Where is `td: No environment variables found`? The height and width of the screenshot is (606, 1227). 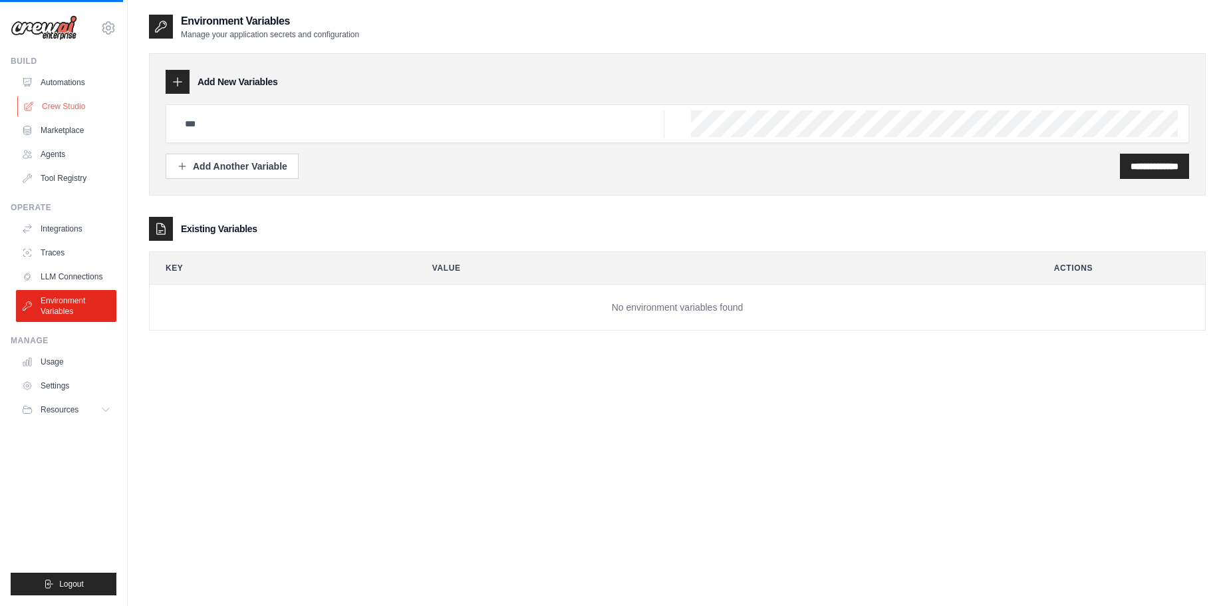 td: No environment variables found is located at coordinates (677, 307).